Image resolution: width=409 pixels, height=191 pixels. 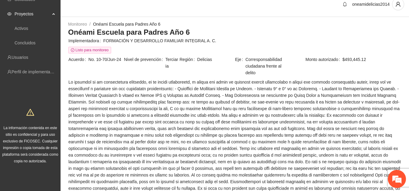 What do you see at coordinates (106, 10) in the screenshot?
I see `div: Minimizar ventana de chat en vivo` at bounding box center [106, 10].